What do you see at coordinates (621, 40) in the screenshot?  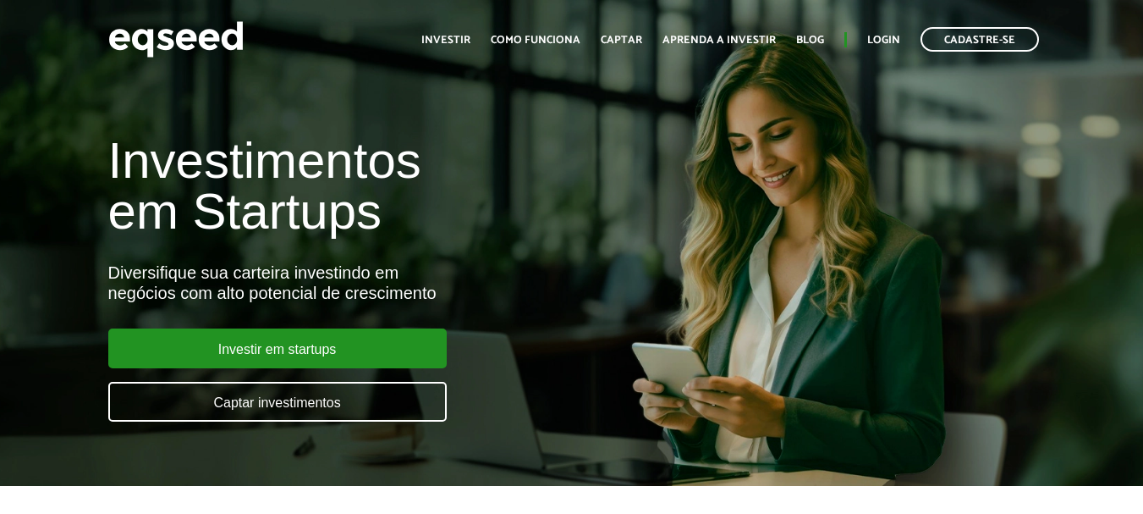 I see `a: Captar` at bounding box center [621, 40].